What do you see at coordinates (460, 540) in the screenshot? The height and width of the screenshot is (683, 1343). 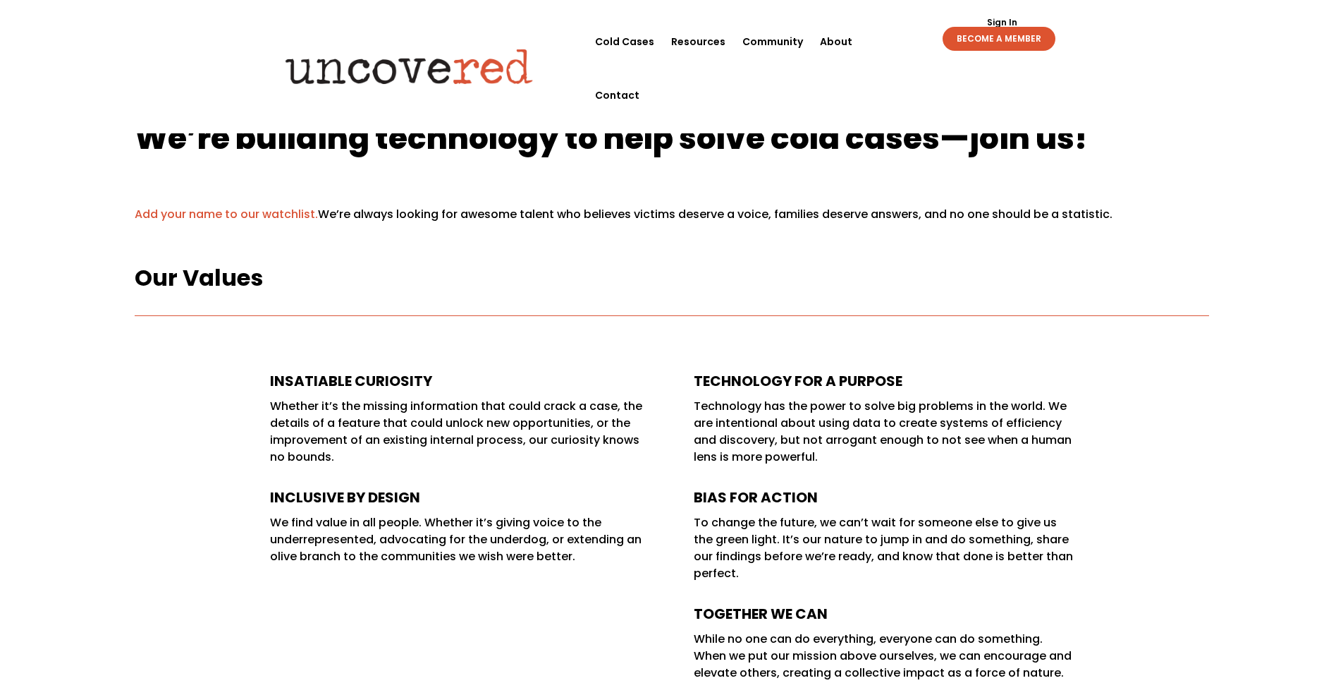 I see `p: We find value in all people. Whether it’s giving voice to the underrepresented, advocating for th...` at bounding box center [460, 540].